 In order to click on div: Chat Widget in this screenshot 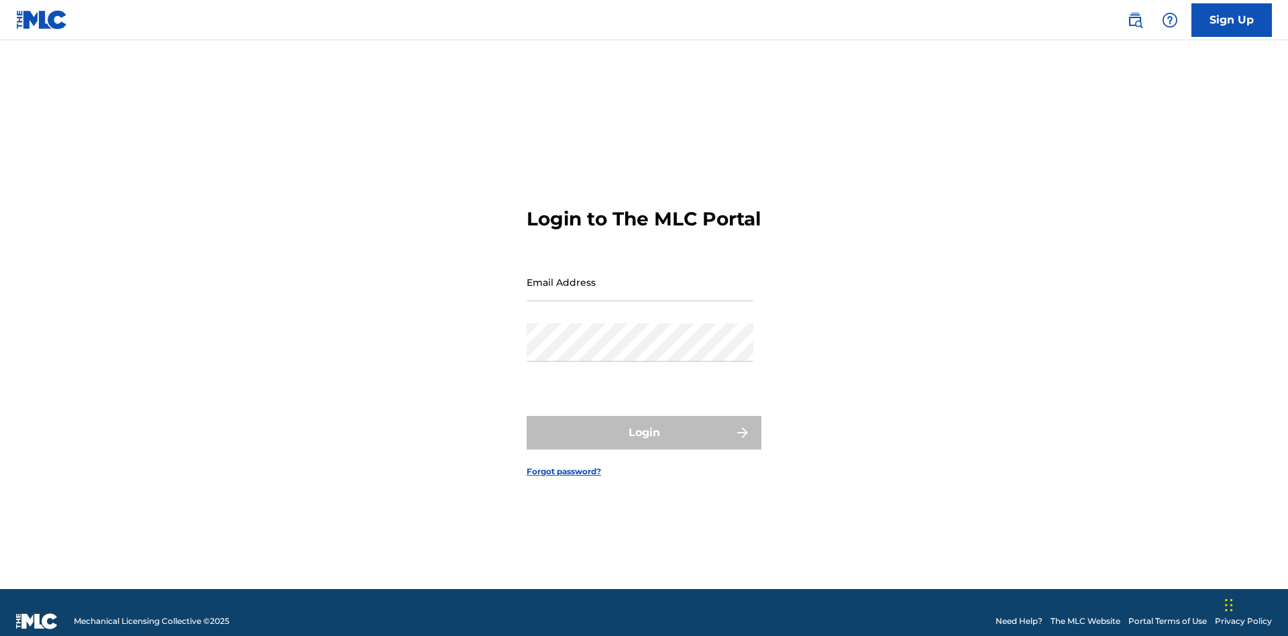, I will do `click(1255, 604)`.